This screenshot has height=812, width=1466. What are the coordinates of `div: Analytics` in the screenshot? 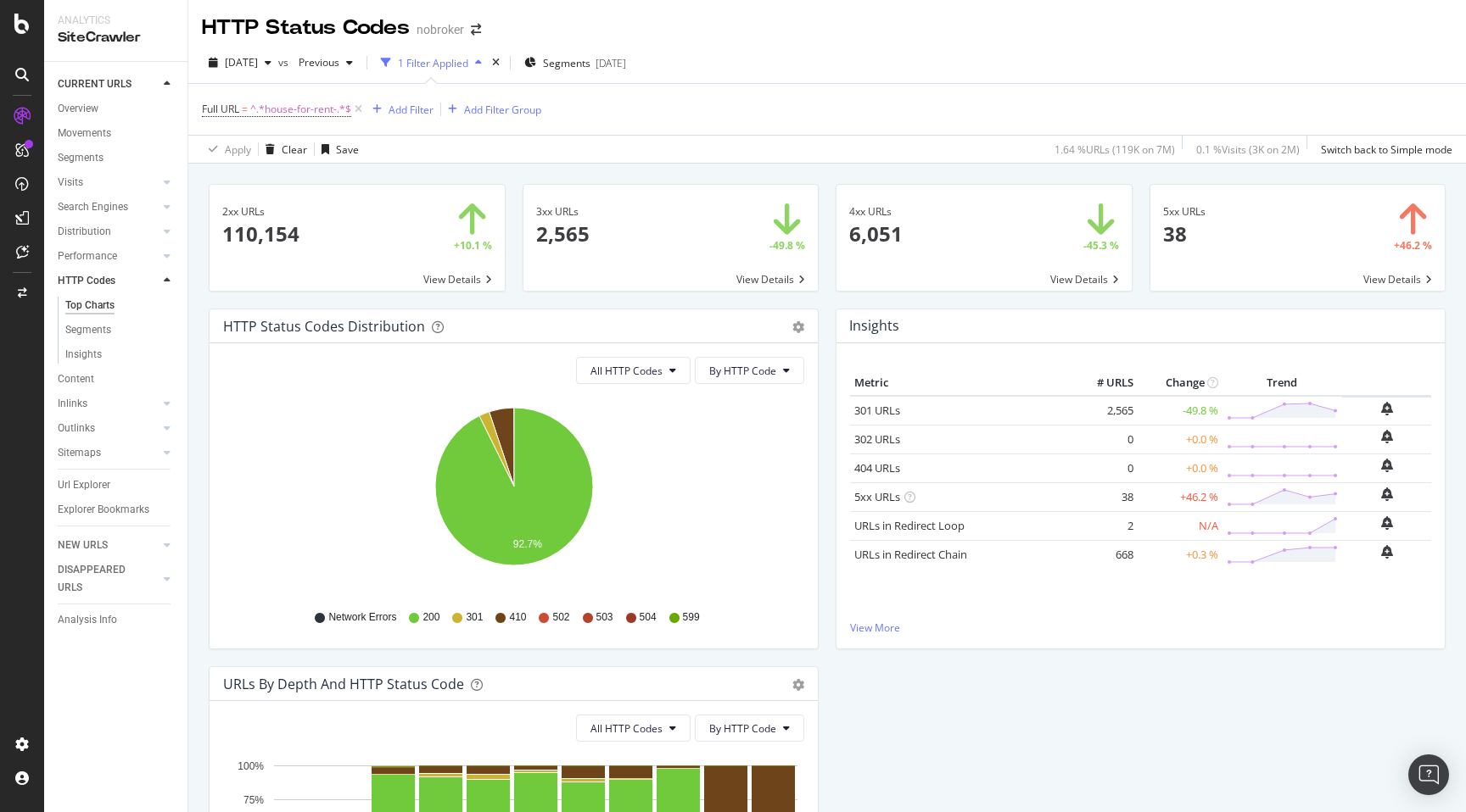 It's located at (115, 20).